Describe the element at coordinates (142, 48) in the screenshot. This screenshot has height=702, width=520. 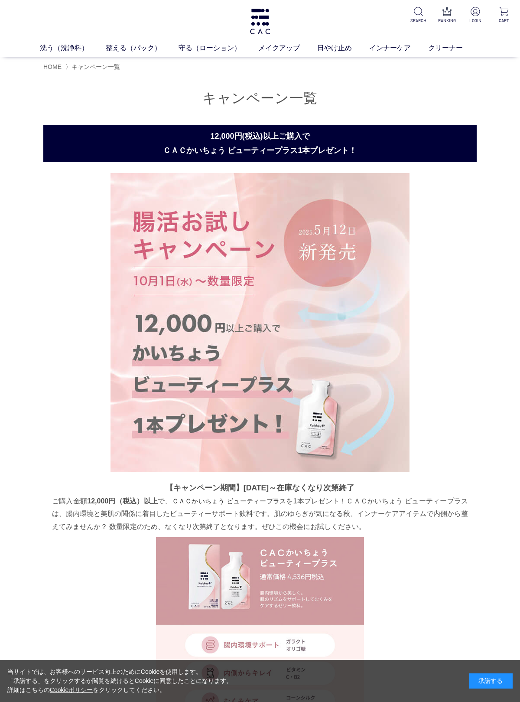
I see `a: 整える（パック）` at that location.